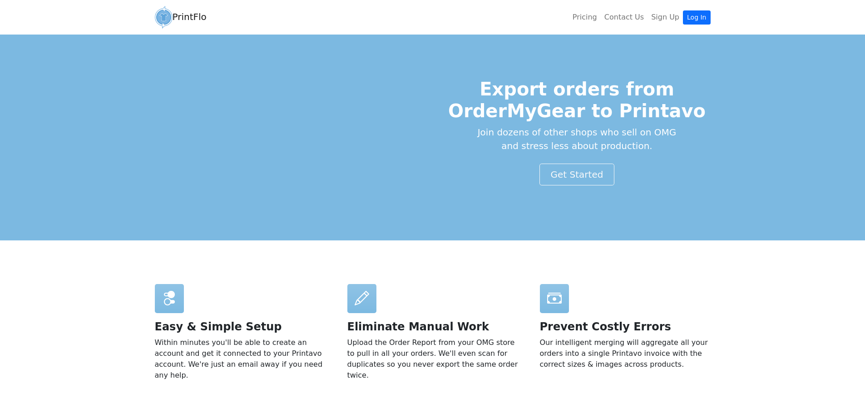  What do you see at coordinates (433, 359) in the screenshot?
I see `p: Upload the Order Report from your OMG store to pull in all your orders. We'll even scan for dupli...` at bounding box center [433, 359].